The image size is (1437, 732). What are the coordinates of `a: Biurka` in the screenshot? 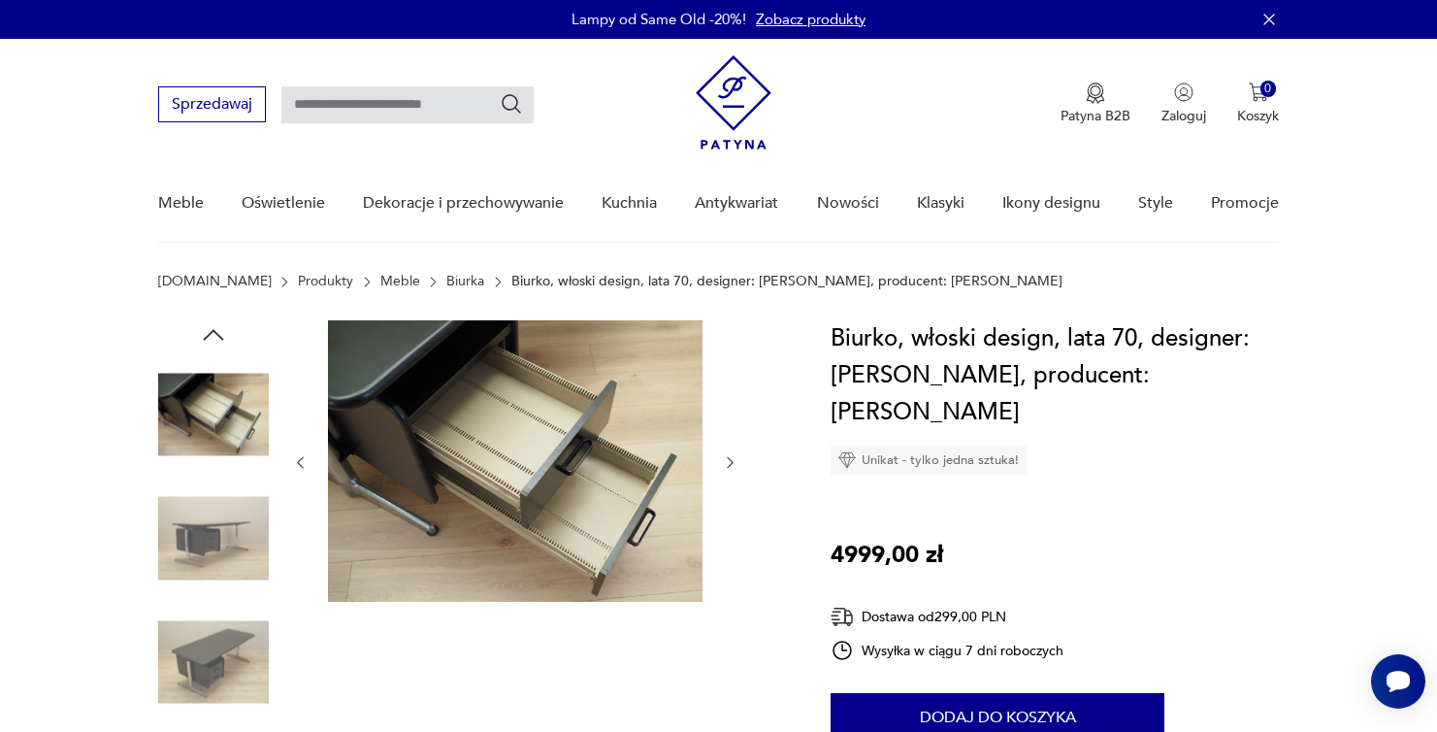 It's located at (465, 281).